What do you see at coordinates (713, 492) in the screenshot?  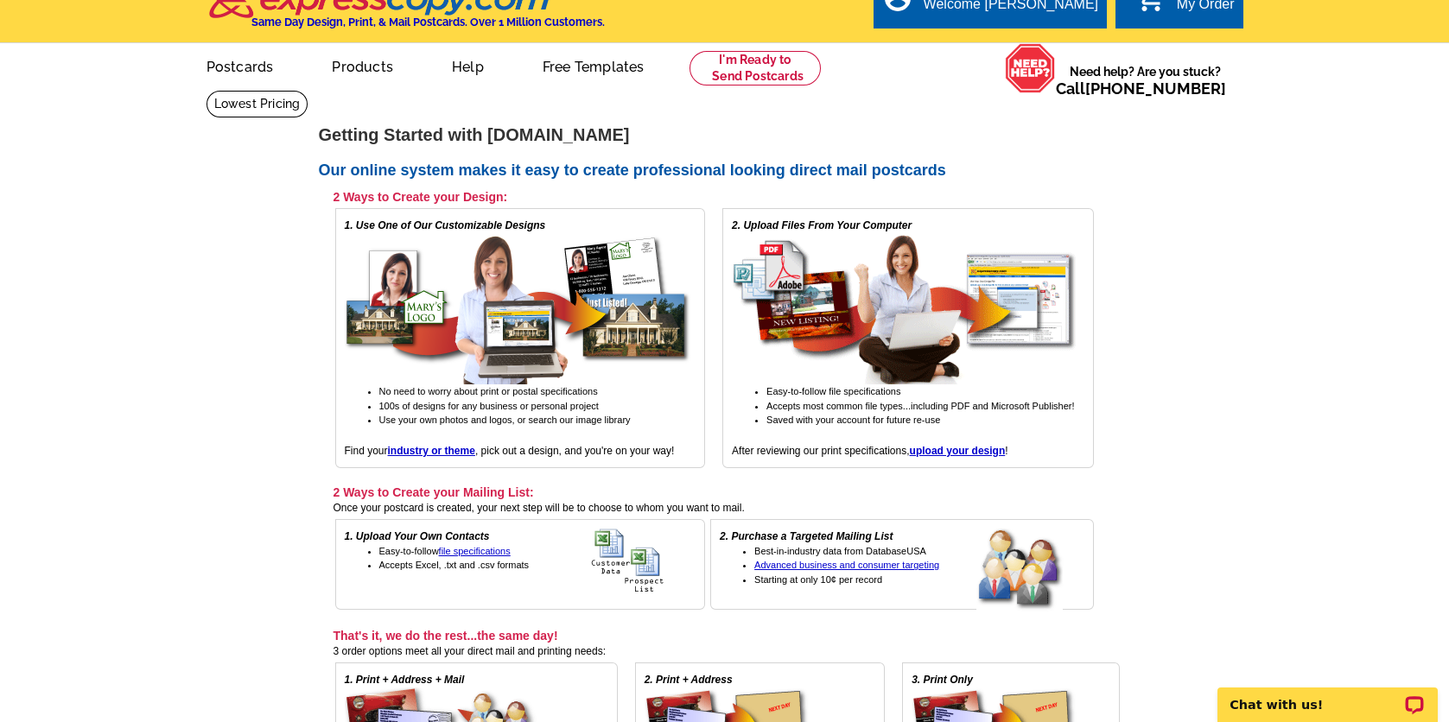 I see `h3: 2 Ways to Create your Mailing List:` at bounding box center [713, 492].